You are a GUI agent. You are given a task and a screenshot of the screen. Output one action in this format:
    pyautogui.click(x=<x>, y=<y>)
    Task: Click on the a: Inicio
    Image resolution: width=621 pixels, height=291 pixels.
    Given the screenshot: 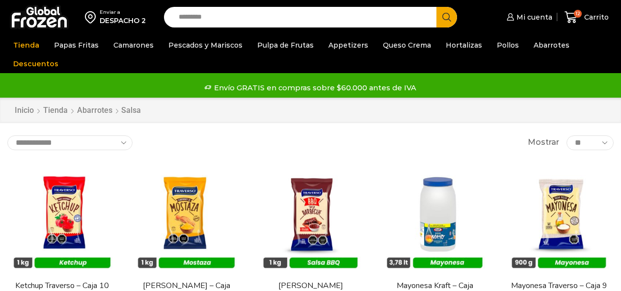 What is the action you would take?
    pyautogui.click(x=24, y=111)
    